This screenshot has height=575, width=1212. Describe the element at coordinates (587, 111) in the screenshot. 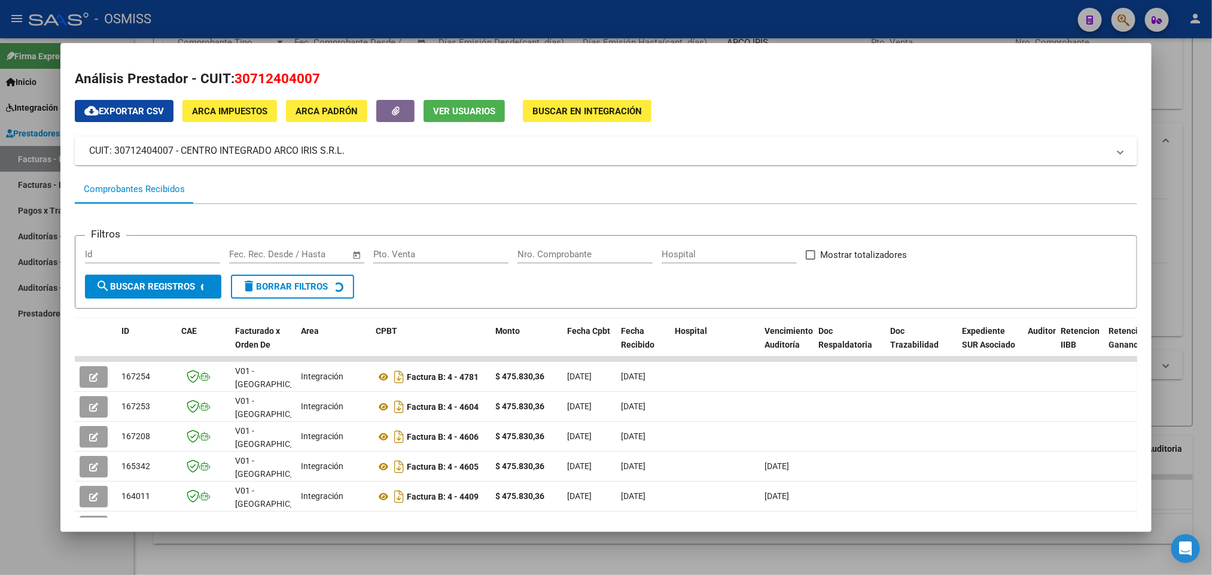

I see `button: Buscar en Integración` at that location.